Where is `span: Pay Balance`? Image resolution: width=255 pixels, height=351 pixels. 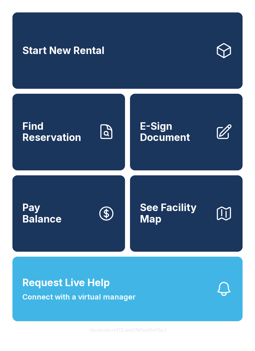 span: Pay Balance is located at coordinates (42, 214).